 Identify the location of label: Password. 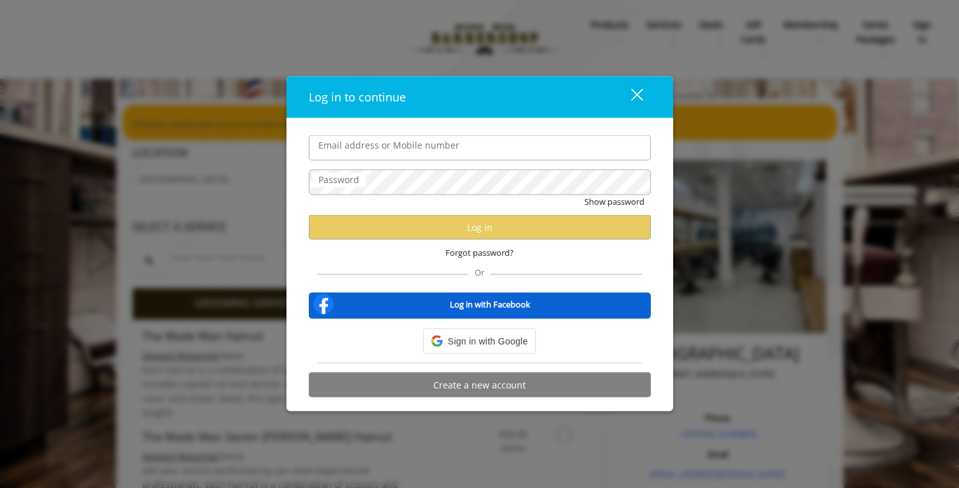
(339, 180).